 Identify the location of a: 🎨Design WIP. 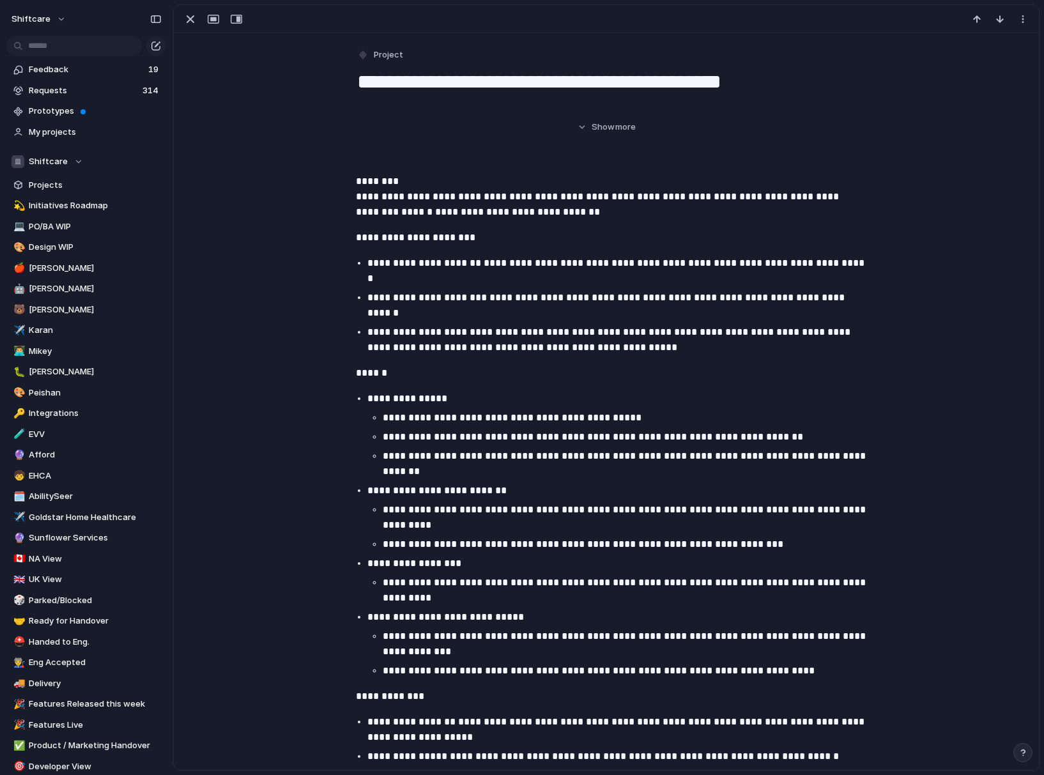
(86, 247).